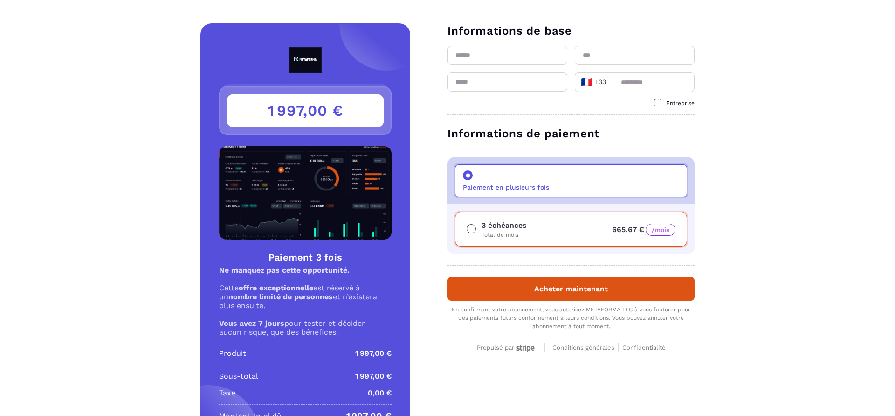  What do you see at coordinates (586, 347) in the screenshot?
I see `a: Conditions générales` at bounding box center [586, 347].